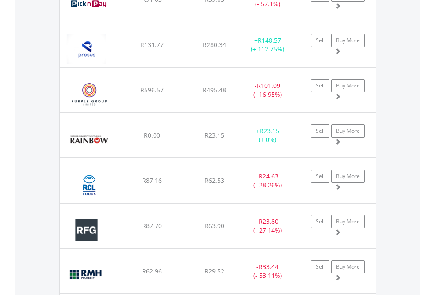 The width and height of the screenshot is (435, 295). Describe the element at coordinates (152, 271) in the screenshot. I see `span: R62.96` at that location.